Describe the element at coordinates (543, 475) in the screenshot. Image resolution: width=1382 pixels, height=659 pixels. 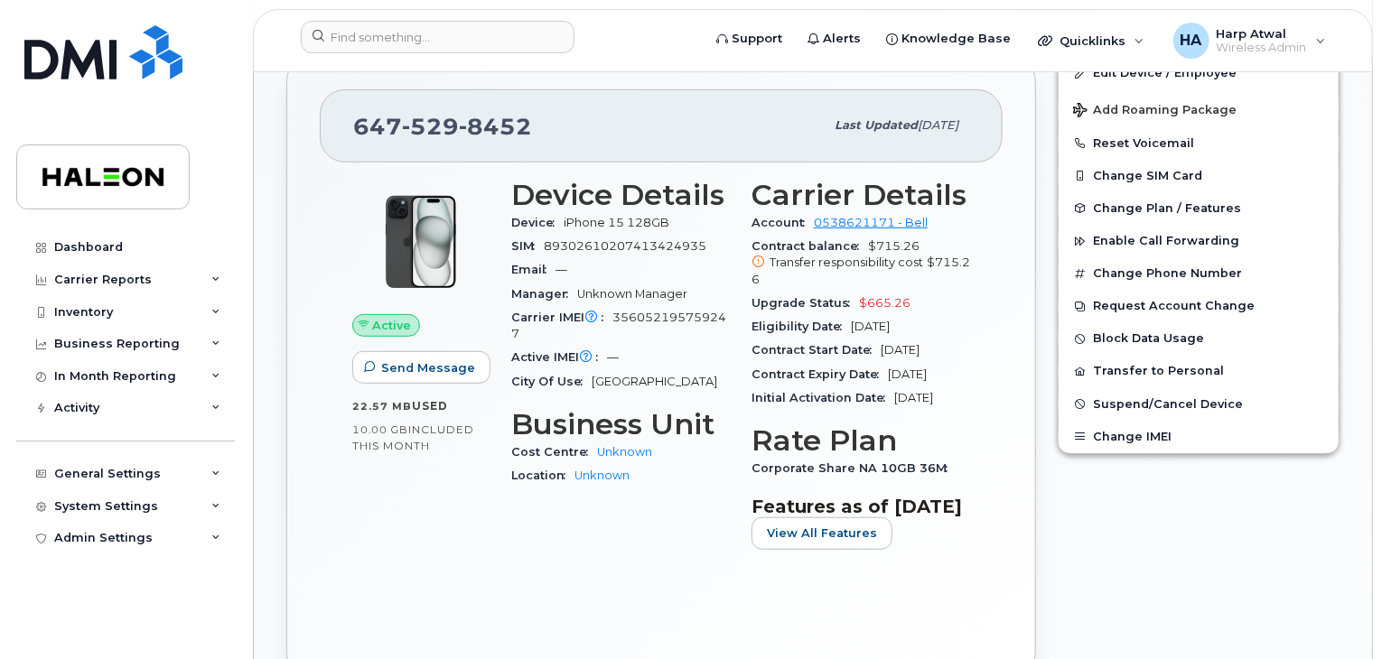
I see `span: Location` at that location.